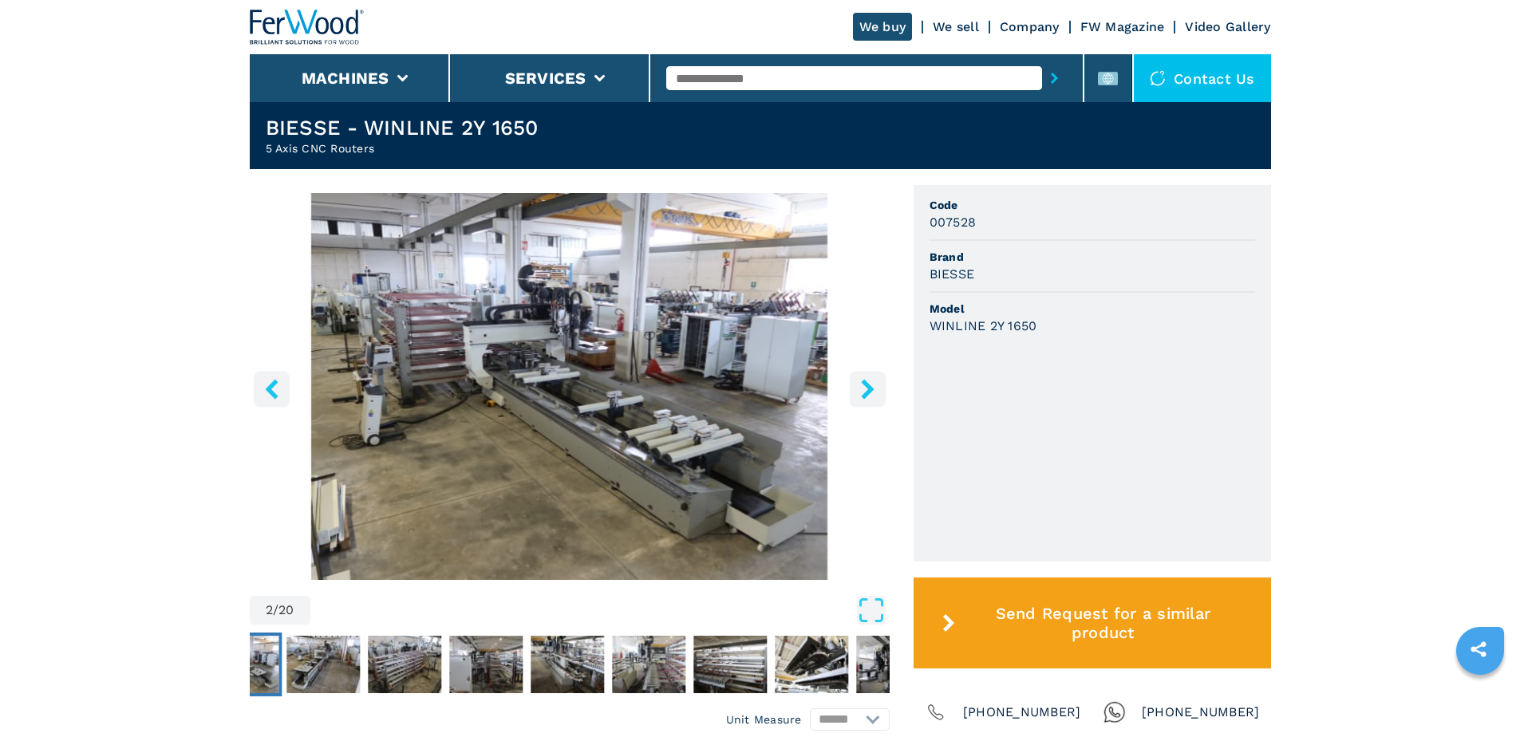 Image resolution: width=1520 pixels, height=741 pixels. What do you see at coordinates (893, 665) in the screenshot?
I see `img: 3b3f88a16d2cead7cf74cce517515141` at bounding box center [893, 665].